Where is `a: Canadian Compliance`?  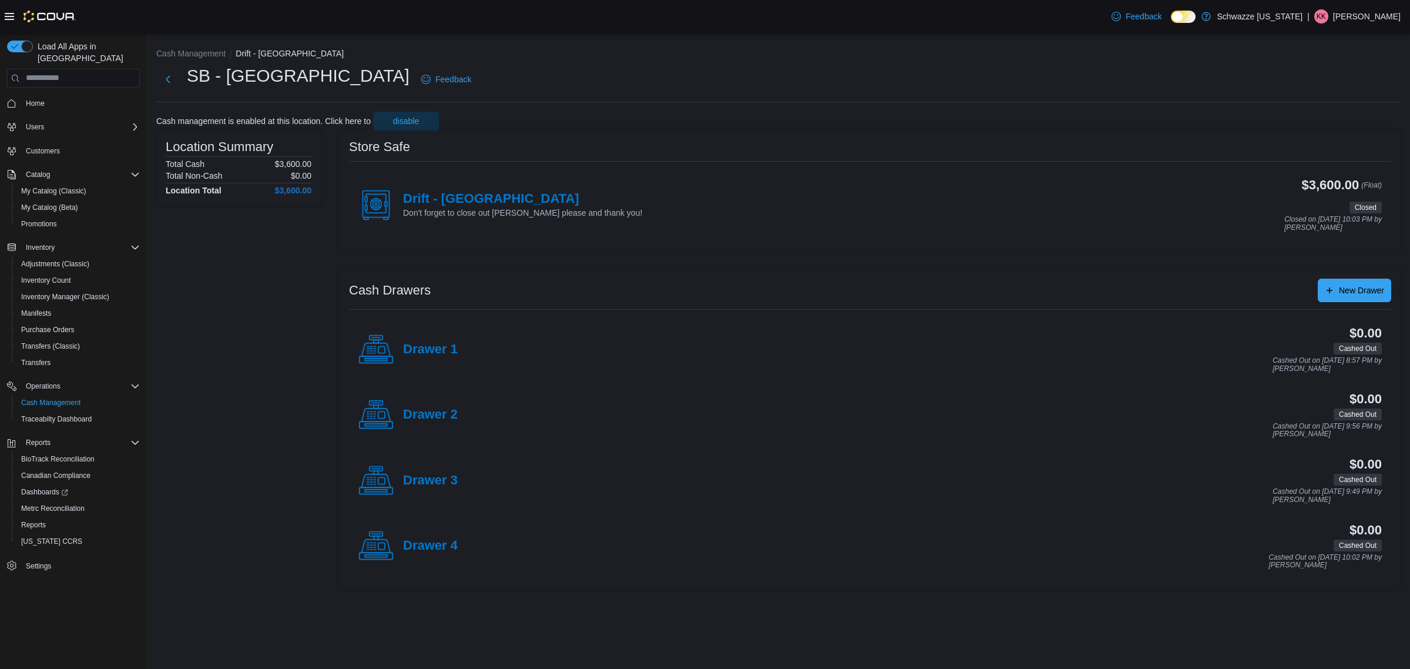 a: Canadian Compliance is located at coordinates (56, 475).